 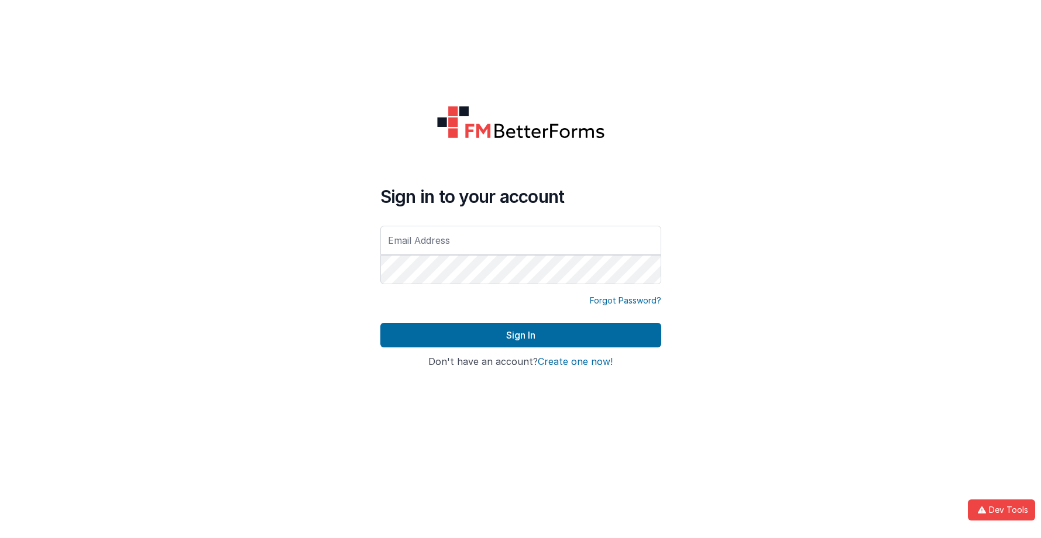 What do you see at coordinates (521, 197) in the screenshot?
I see `h4: Sign in to your account` at bounding box center [521, 197].